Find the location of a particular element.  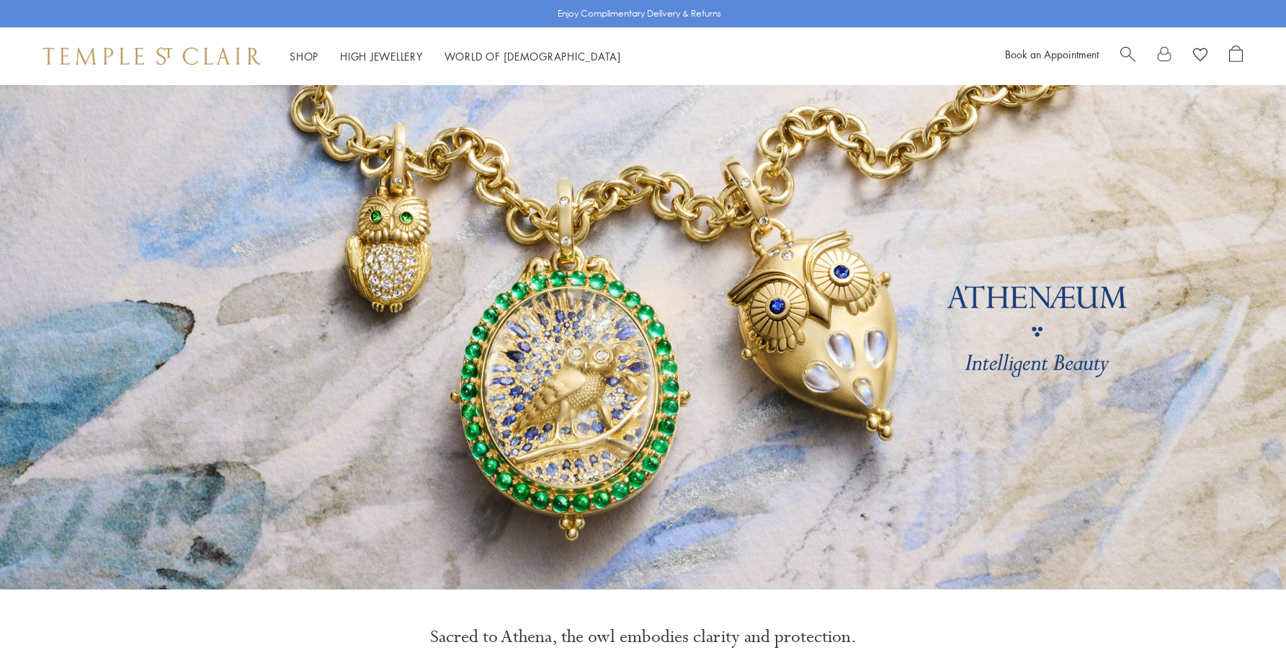

a: View Wishlist is located at coordinates (1200, 56).